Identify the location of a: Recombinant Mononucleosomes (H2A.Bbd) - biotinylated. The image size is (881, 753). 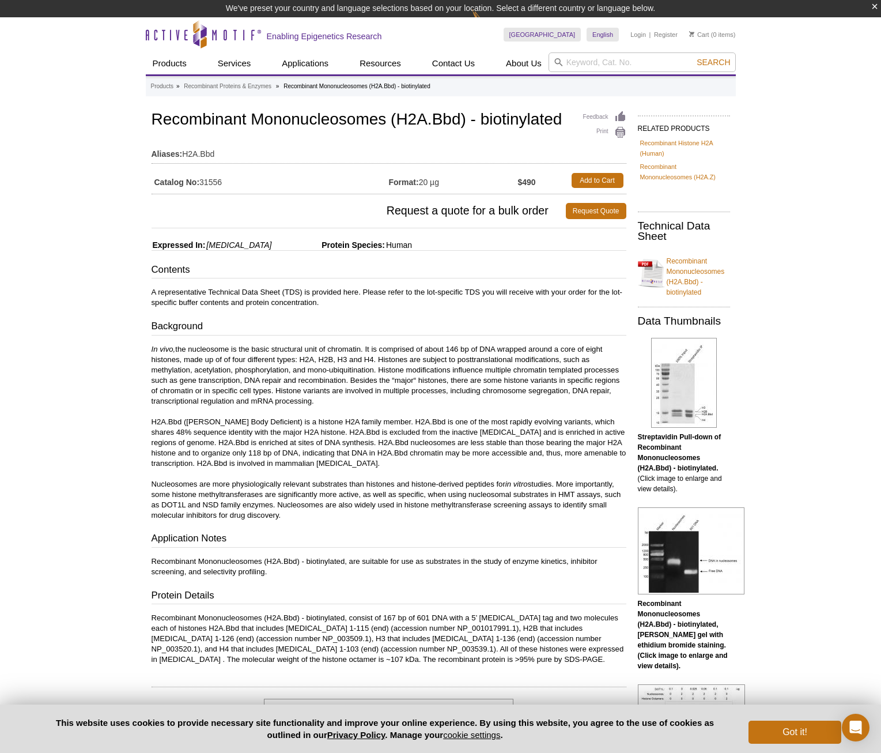
(684, 273).